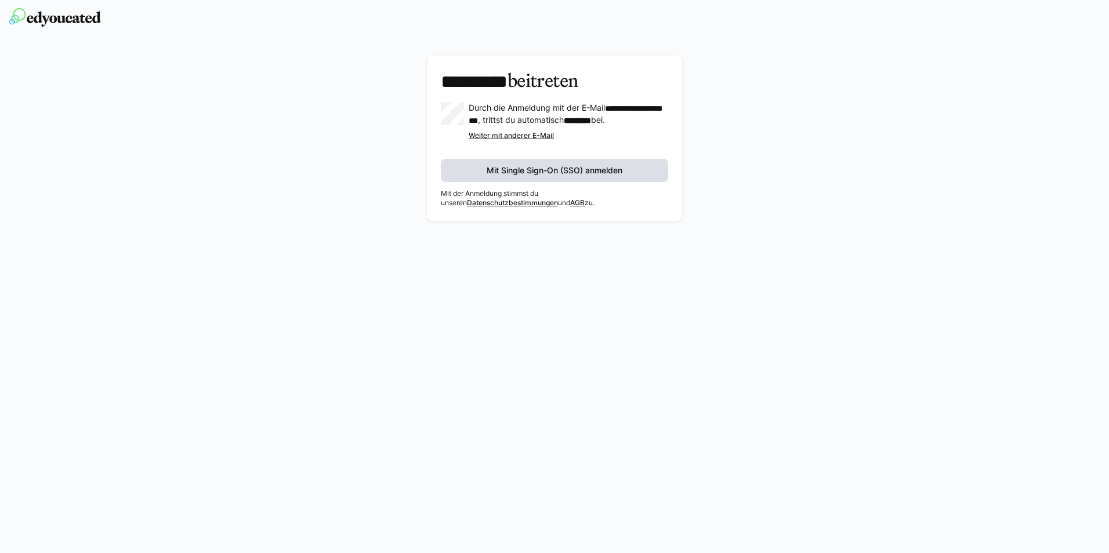  What do you see at coordinates (55, 17) in the screenshot?
I see `img: edyoucated` at bounding box center [55, 17].